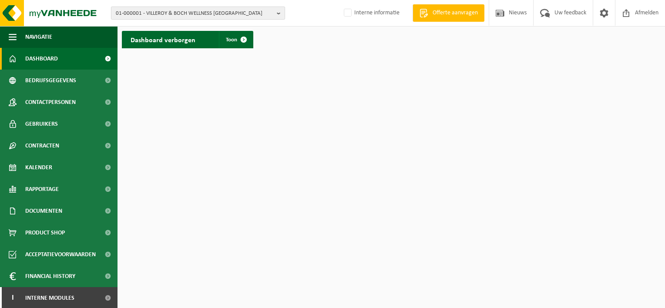  I want to click on h2: Dashboard verborgen, so click(163, 39).